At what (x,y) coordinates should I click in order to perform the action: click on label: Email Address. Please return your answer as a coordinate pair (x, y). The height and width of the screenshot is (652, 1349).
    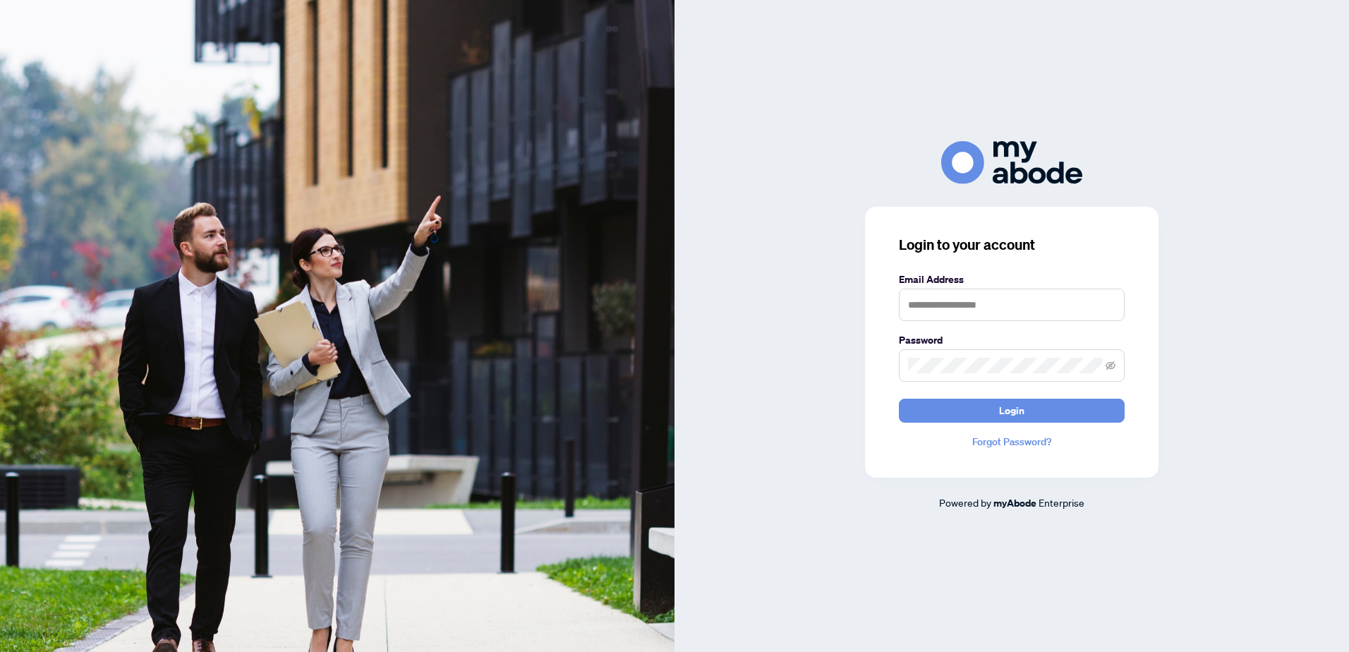
    Looking at the image, I should click on (1012, 279).